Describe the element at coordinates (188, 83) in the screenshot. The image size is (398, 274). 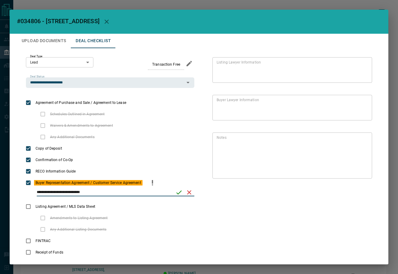
I see `button: Open` at that location.